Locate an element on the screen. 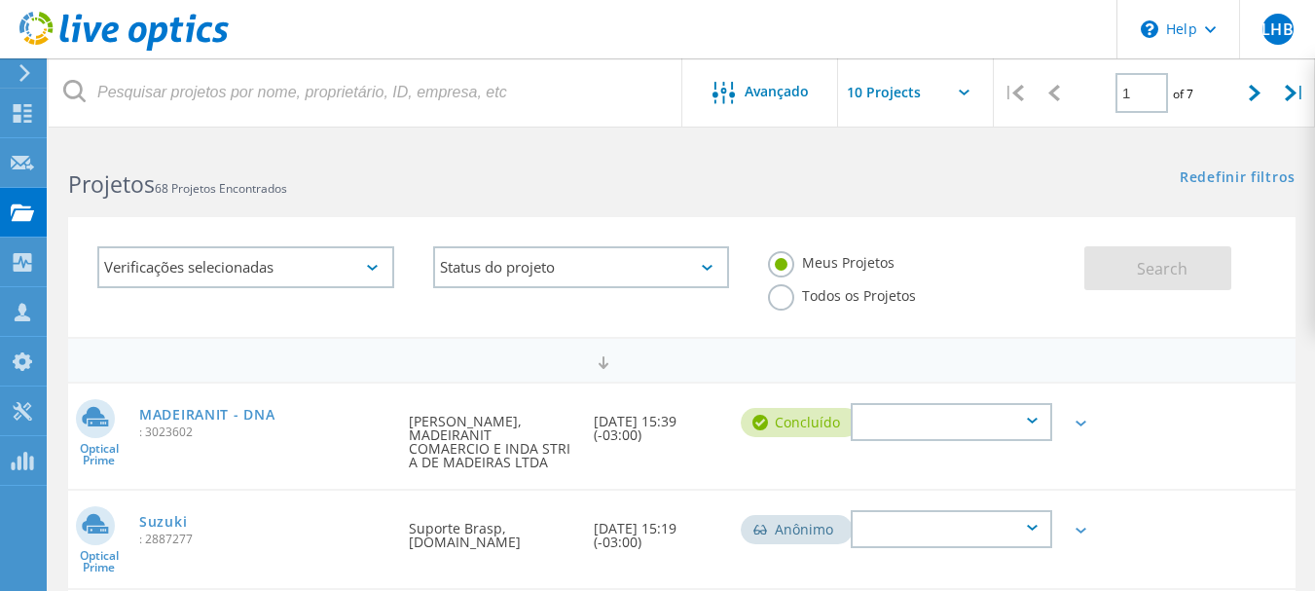  a: Suzuki is located at coordinates (163, 522).